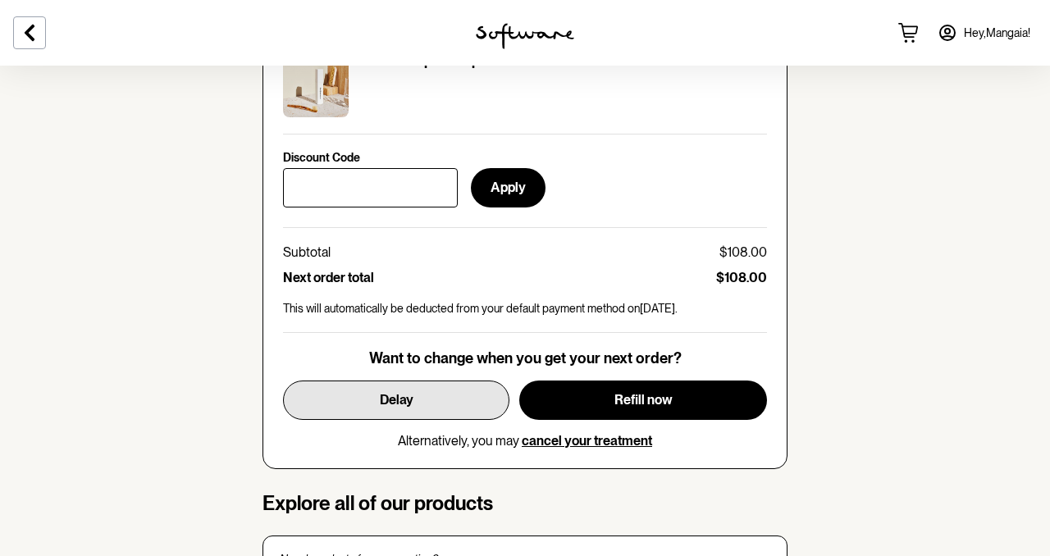 The width and height of the screenshot is (1050, 556). Describe the element at coordinates (997, 33) in the screenshot. I see `span: Hey, Mangaia !` at that location.